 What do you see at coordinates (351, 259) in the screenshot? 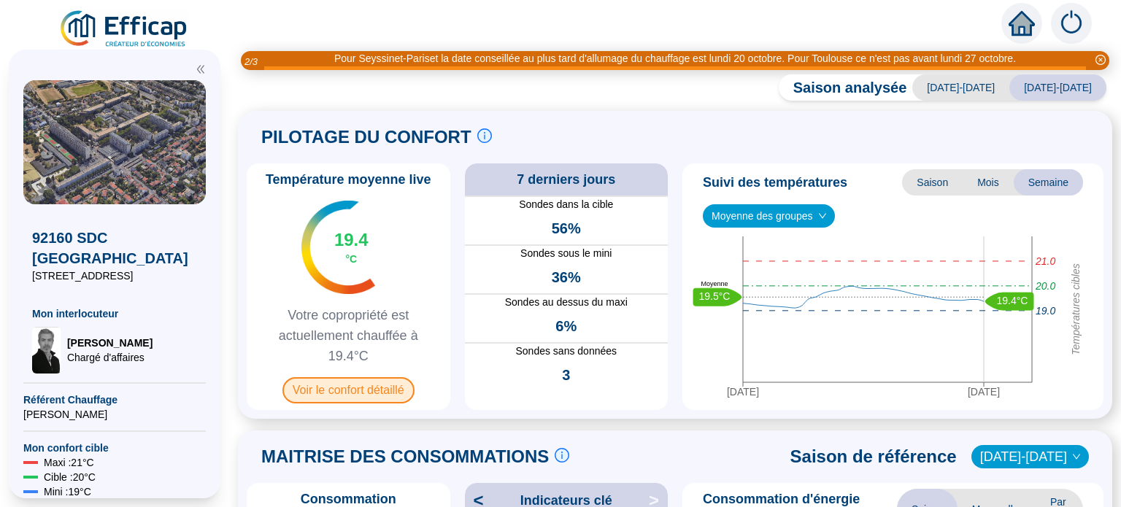
I see `span: °C` at bounding box center [351, 259].